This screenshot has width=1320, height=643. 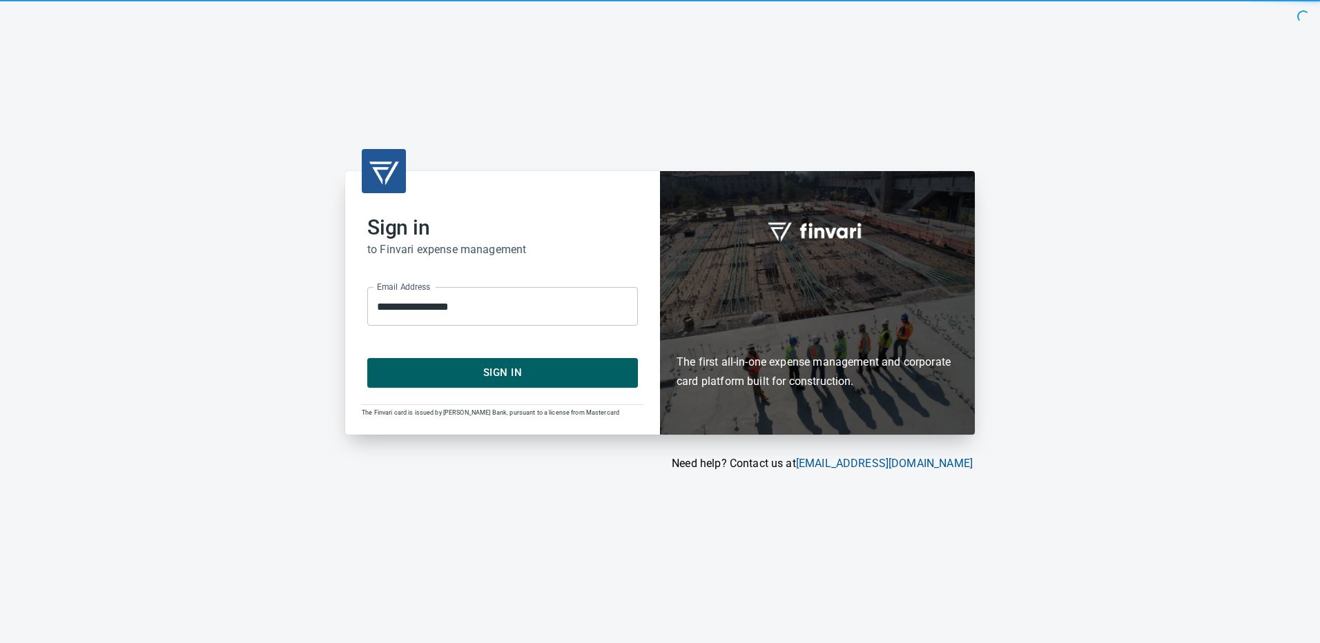 I want to click on img: fullword_logo_white.png, so click(x=817, y=231).